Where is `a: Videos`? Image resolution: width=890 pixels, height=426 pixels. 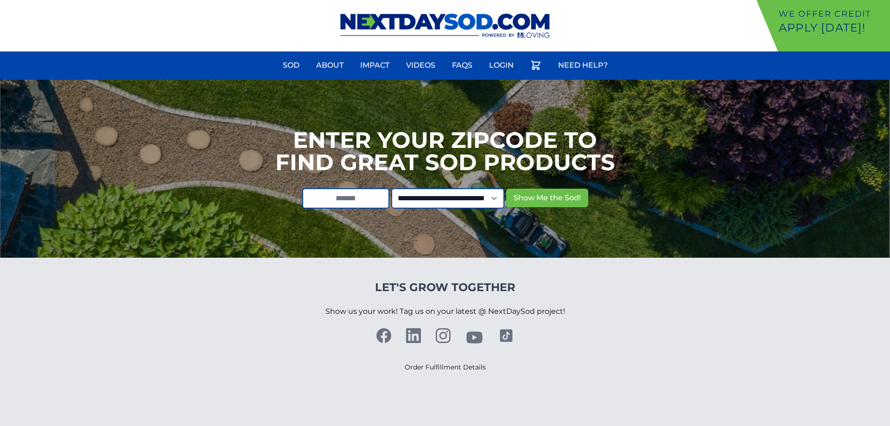 a: Videos is located at coordinates (420, 65).